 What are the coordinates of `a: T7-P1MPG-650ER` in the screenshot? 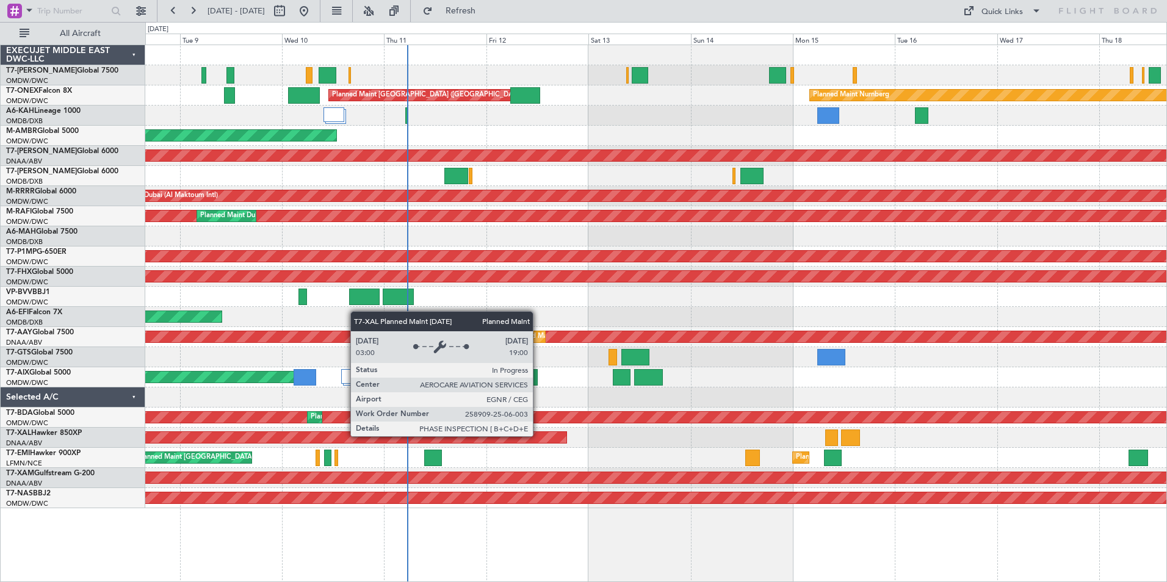 It's located at (36, 252).